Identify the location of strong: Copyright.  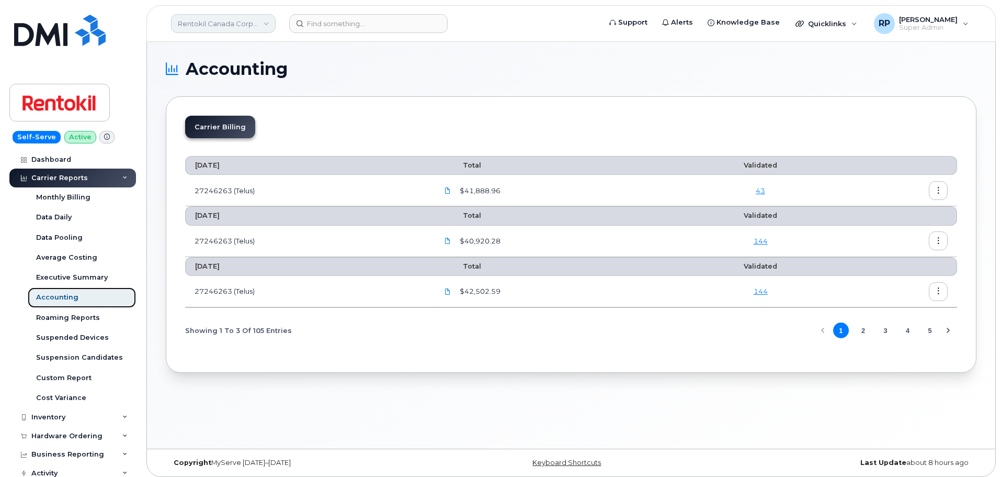
(193, 462).